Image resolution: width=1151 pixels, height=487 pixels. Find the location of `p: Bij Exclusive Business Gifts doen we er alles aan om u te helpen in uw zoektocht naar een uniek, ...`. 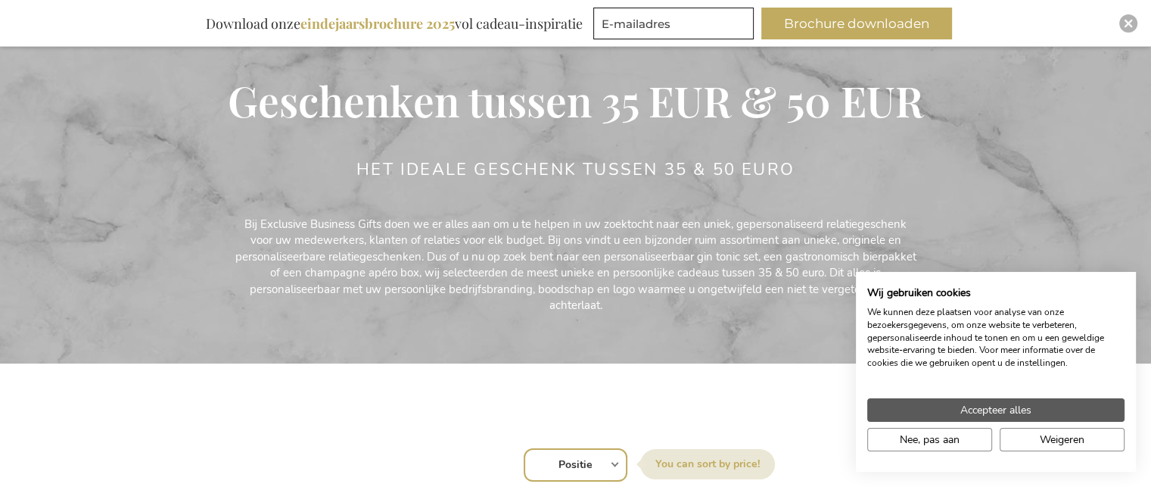

p: Bij Exclusive Business Gifts doen we er alles aan om u te helpen in uw zoektocht naar een uniek, ... is located at coordinates (576, 265).